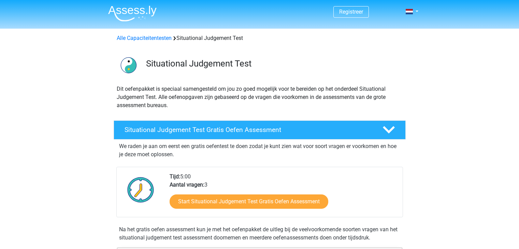 The height and width of the screenshot is (249, 519). Describe the element at coordinates (259, 130) in the screenshot. I see `a: Situational Judgement Test Gratis Oefen Assessment` at that location.